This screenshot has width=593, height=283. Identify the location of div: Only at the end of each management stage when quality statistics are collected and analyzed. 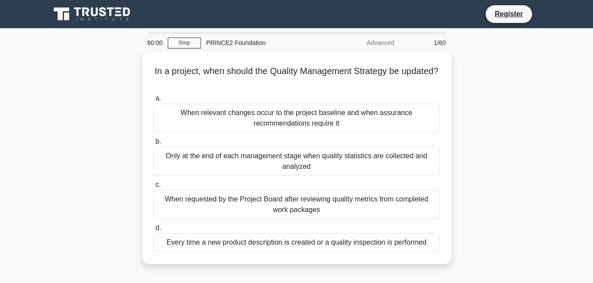
(297, 162).